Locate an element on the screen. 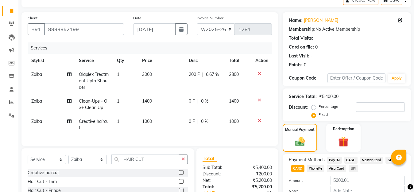 This screenshot has height=192, width=414. span: UPI is located at coordinates (353, 168).